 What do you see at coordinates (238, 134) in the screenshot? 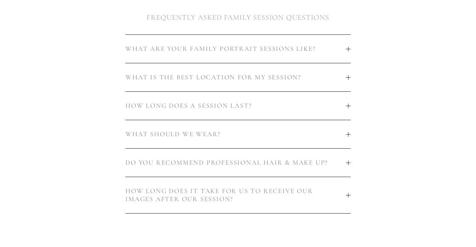
I see `button: WHAT SHOULD WE WEAR?` at bounding box center [238, 134].